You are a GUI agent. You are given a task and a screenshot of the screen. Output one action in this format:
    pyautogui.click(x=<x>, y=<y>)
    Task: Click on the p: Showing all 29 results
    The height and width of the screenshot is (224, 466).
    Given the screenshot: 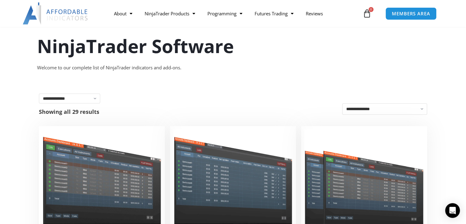 What is the action you would take?
    pyautogui.click(x=69, y=112)
    